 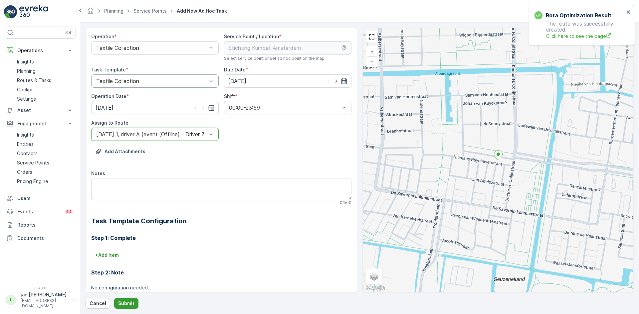 What do you see at coordinates (26, 99) in the screenshot?
I see `p: Settings` at bounding box center [26, 99].